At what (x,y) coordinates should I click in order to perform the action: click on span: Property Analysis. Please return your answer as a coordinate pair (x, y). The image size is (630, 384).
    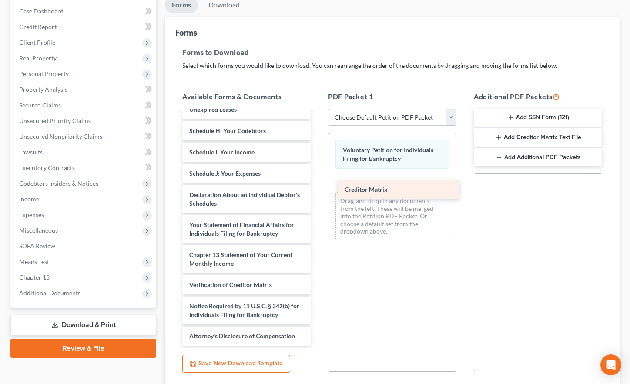
    Looking at the image, I should click on (43, 89).